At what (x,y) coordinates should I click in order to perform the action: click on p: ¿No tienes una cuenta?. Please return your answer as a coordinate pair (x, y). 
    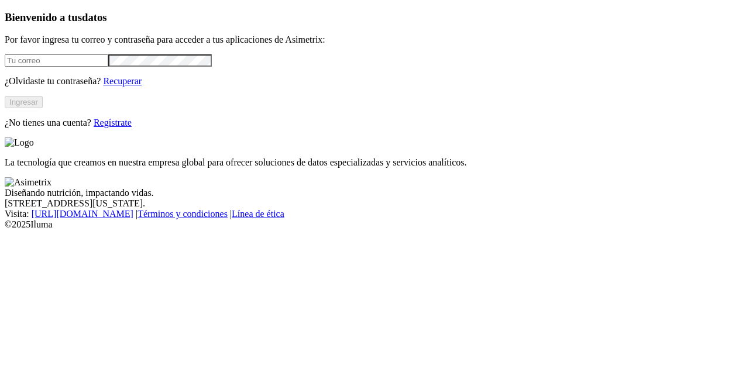
    Looking at the image, I should click on (375, 123).